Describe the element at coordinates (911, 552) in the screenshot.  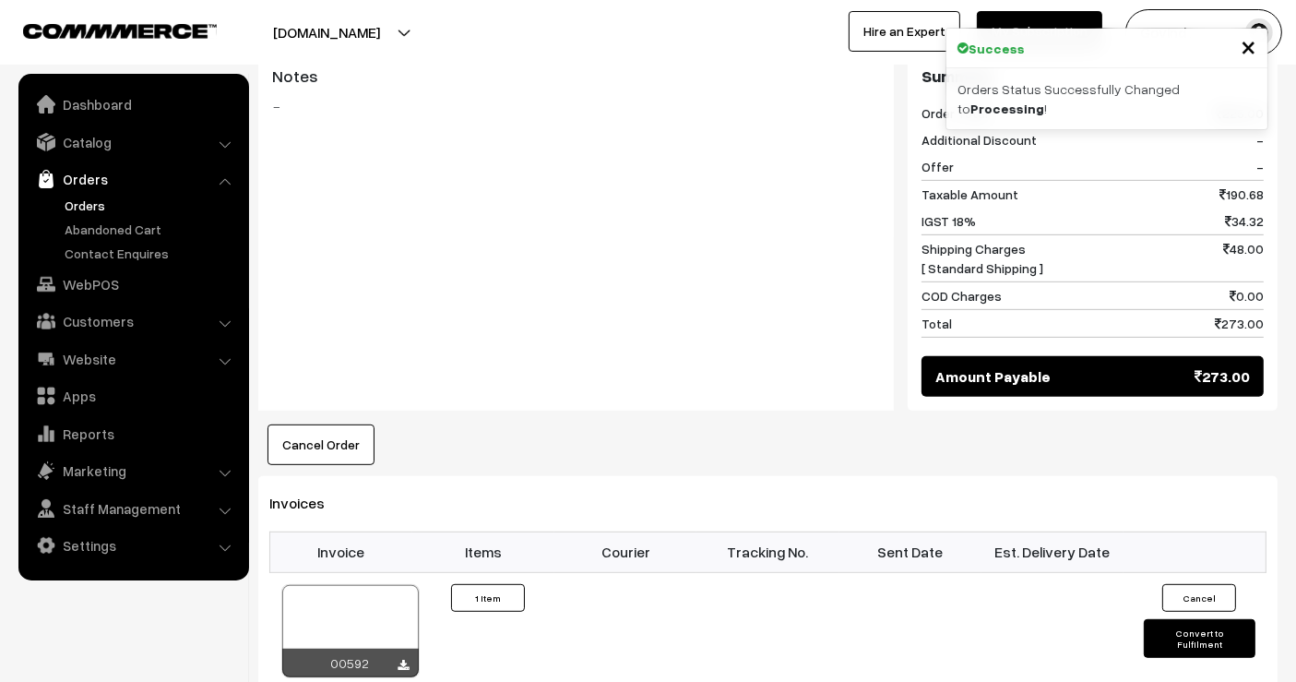
I see `th: Sent Date` at that location.